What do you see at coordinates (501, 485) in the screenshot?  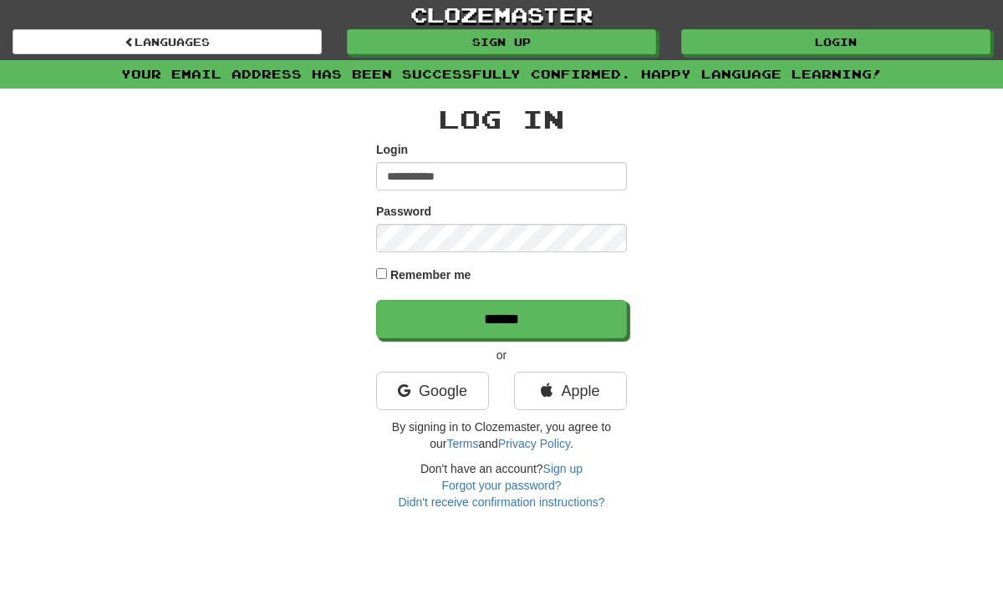 I see `a: Forgot your password?` at bounding box center [501, 485].